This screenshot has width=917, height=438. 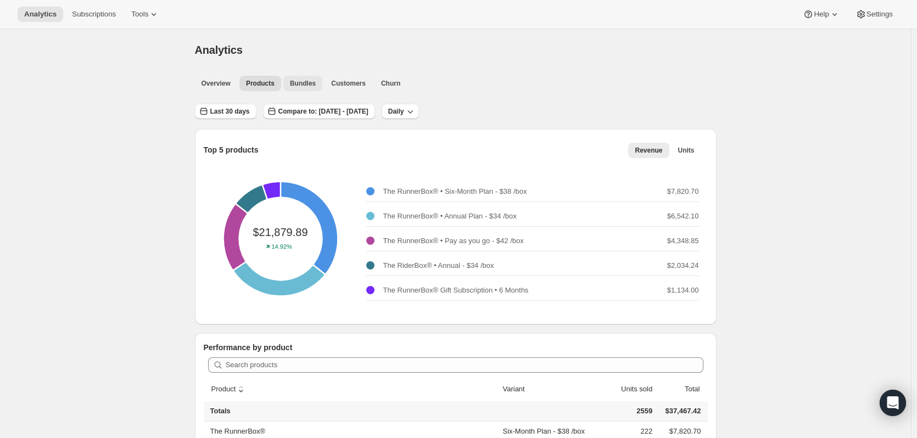 What do you see at coordinates (145, 14) in the screenshot?
I see `button: Tools` at bounding box center [145, 14].